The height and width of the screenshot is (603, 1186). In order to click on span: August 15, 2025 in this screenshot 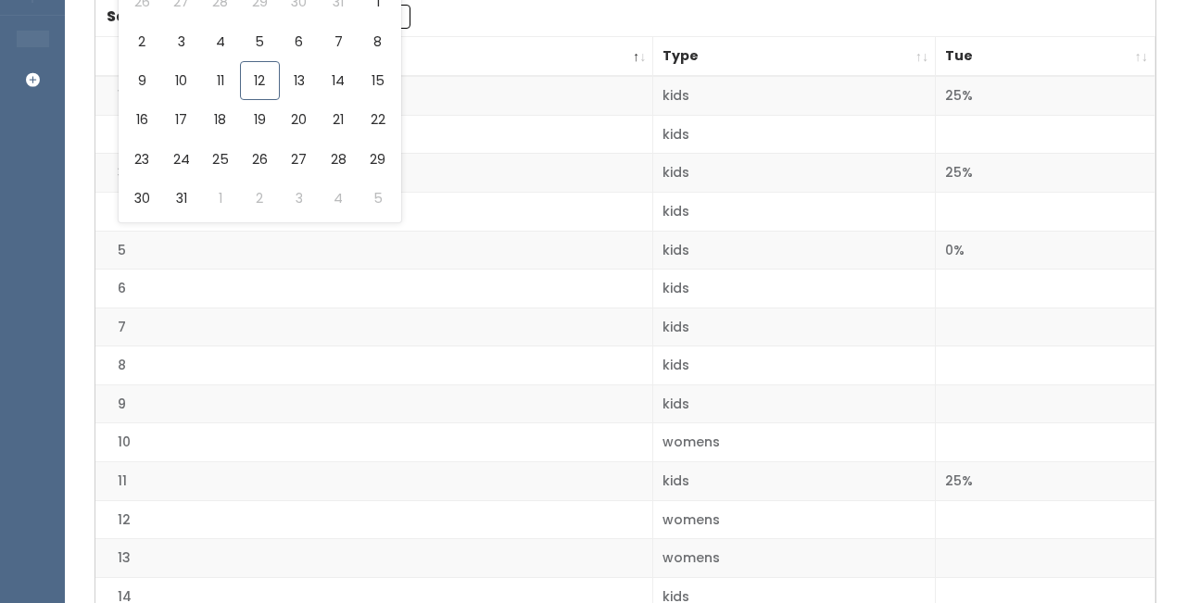, I will do `click(377, 81)`.